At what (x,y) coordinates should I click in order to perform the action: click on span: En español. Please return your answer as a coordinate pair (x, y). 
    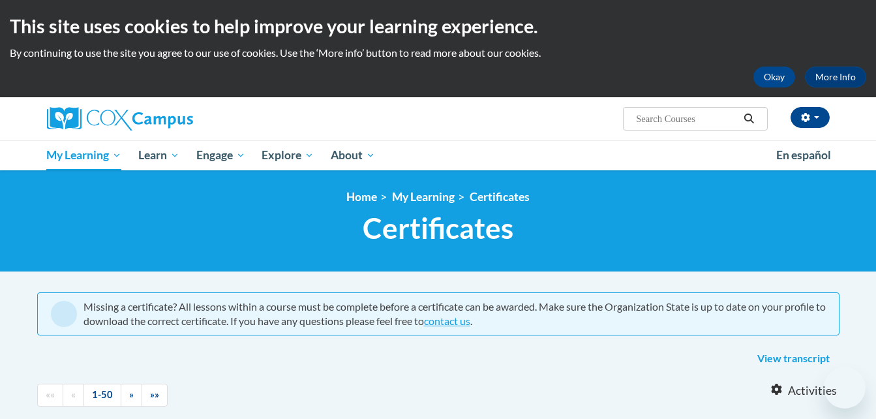
    Looking at the image, I should click on (803, 155).